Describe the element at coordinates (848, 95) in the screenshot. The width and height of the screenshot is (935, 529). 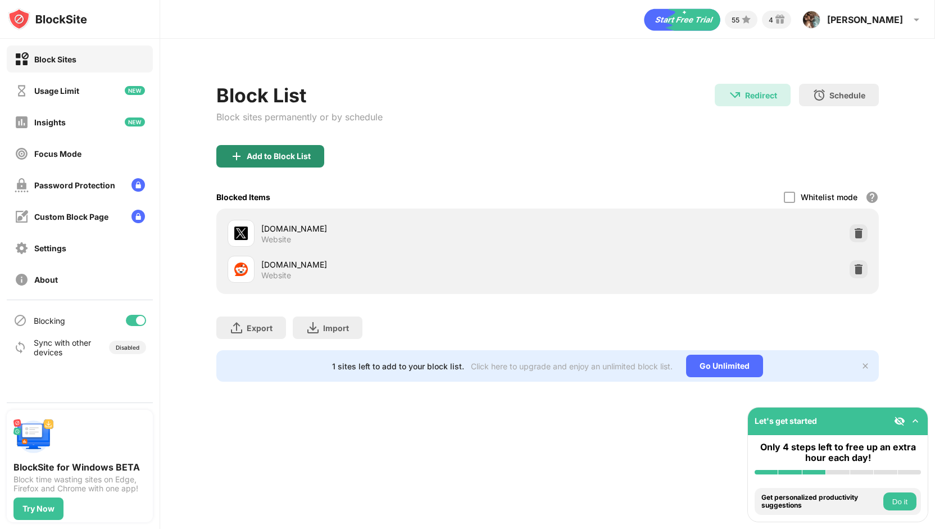
I see `div: Schedule` at that location.